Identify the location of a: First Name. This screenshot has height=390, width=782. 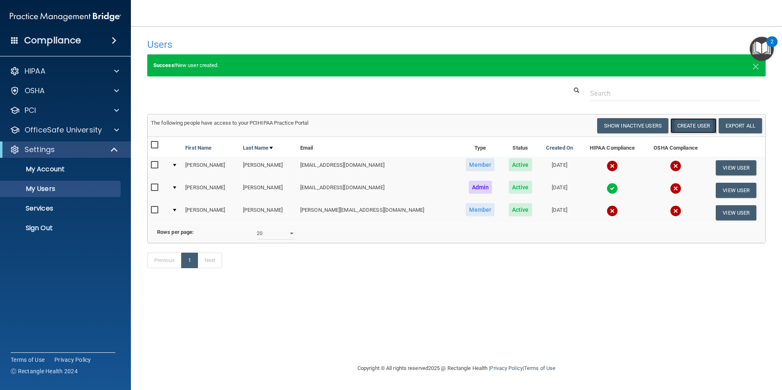
(198, 148).